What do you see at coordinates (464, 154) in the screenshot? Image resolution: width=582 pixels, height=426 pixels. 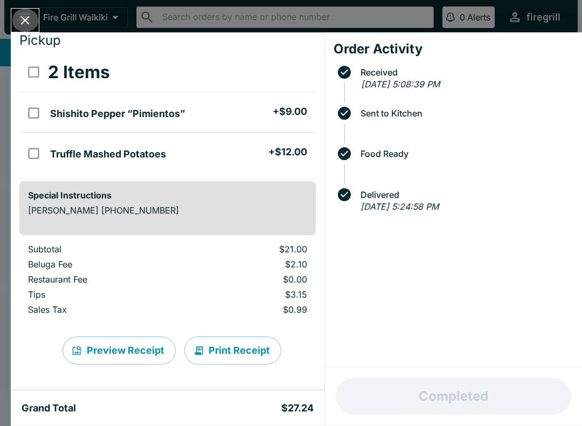 I see `span: Food Ready` at bounding box center [464, 154].